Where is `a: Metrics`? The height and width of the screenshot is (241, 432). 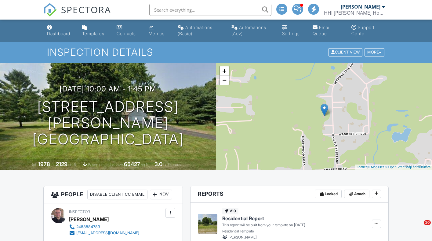 a: Metrics is located at coordinates (158, 31).